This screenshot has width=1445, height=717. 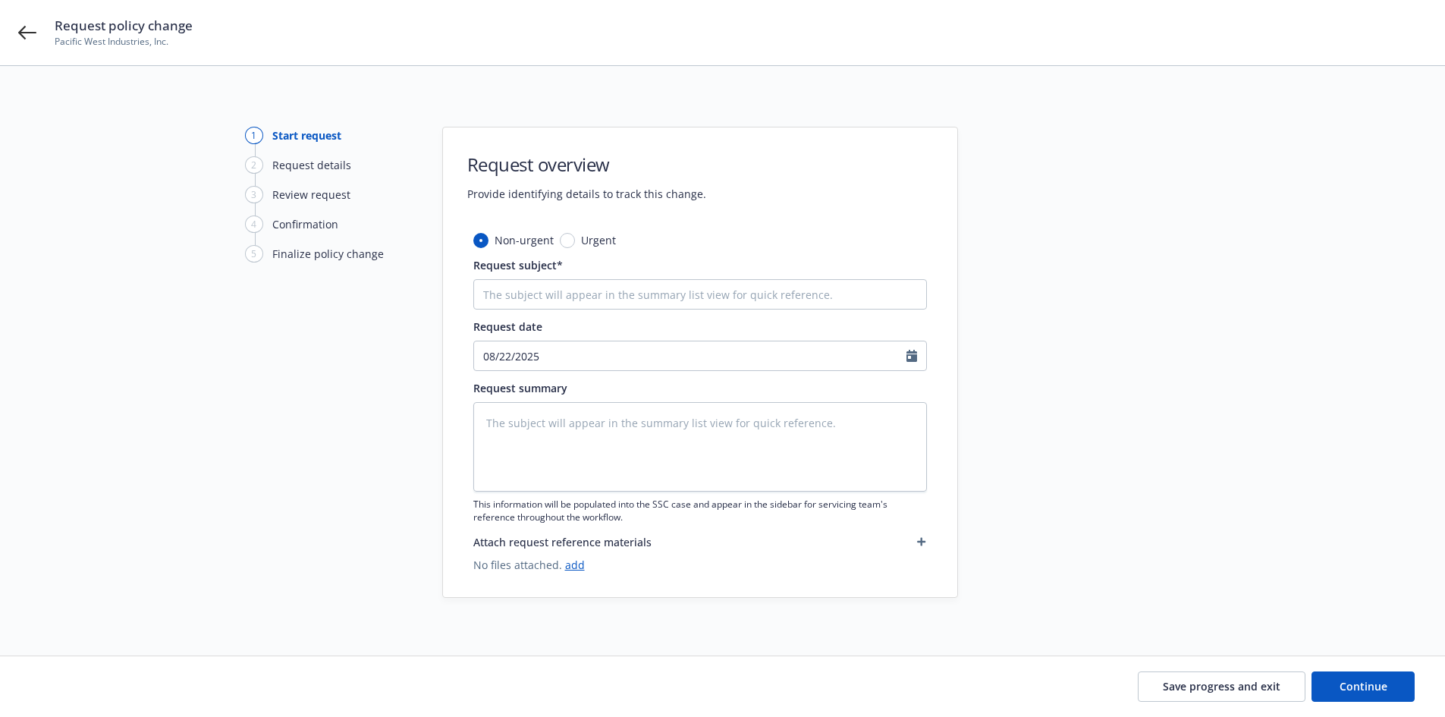 I want to click on span: Request policy change, so click(x=124, y=26).